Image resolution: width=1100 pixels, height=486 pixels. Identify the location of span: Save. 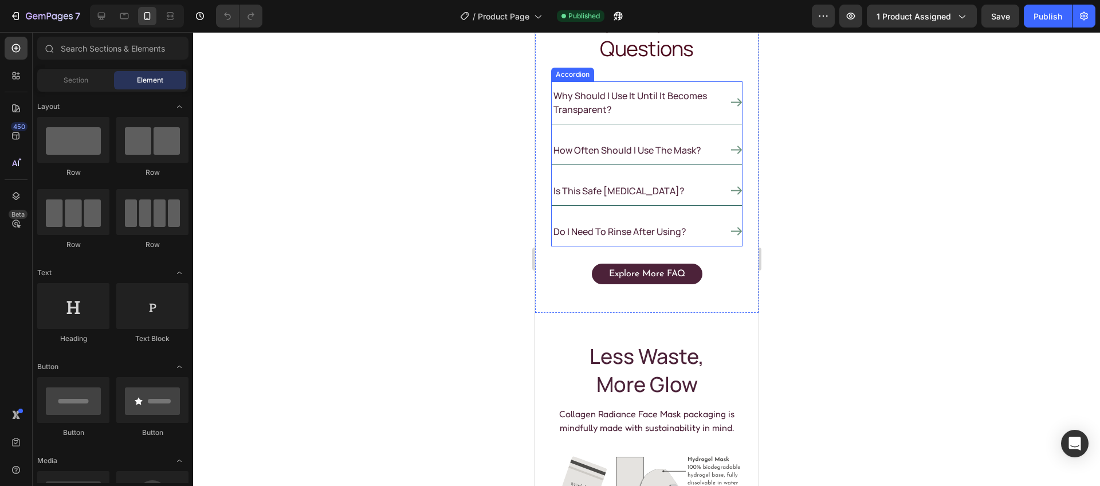
(1001, 16).